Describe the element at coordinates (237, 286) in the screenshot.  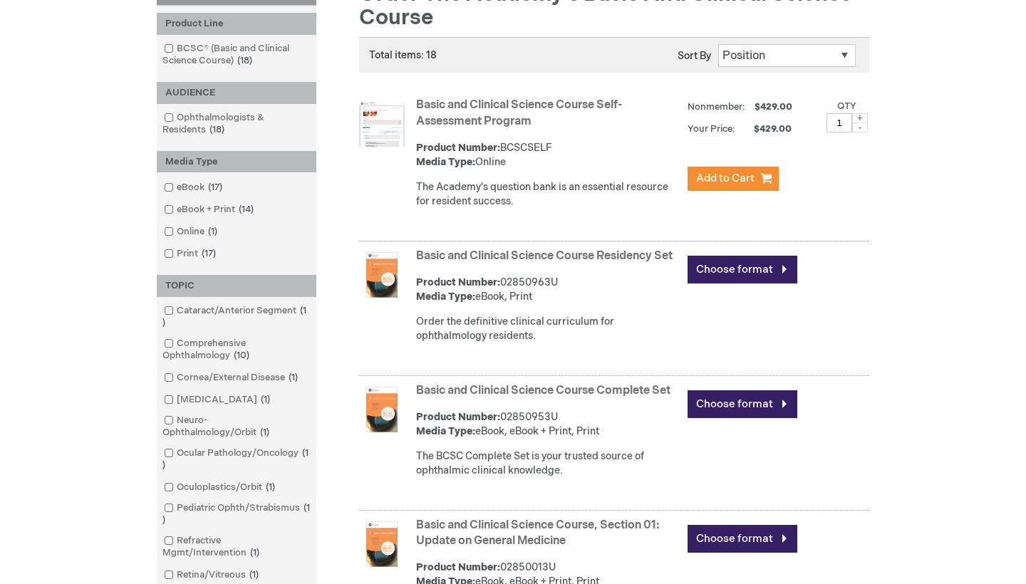
I see `div: TOPIC` at that location.